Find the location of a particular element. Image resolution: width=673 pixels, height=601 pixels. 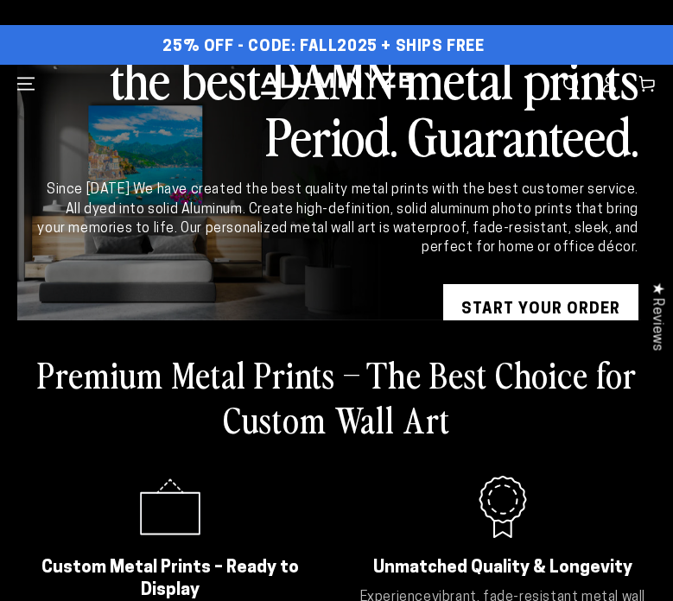

h2: Premium Metal Prints – The Best Choice for Custom Wall Art is located at coordinates (336, 396).